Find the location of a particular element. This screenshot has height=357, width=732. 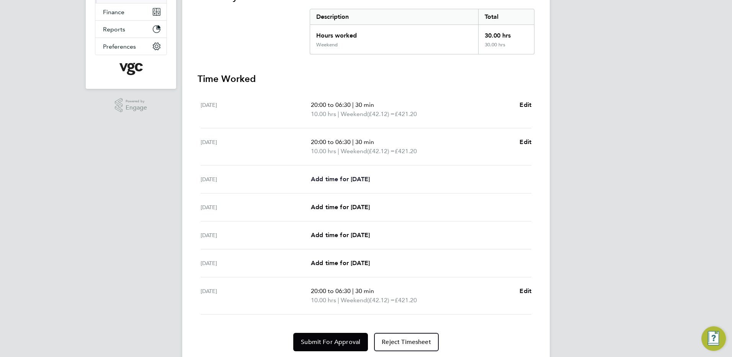

button: Finance is located at coordinates (131, 12).